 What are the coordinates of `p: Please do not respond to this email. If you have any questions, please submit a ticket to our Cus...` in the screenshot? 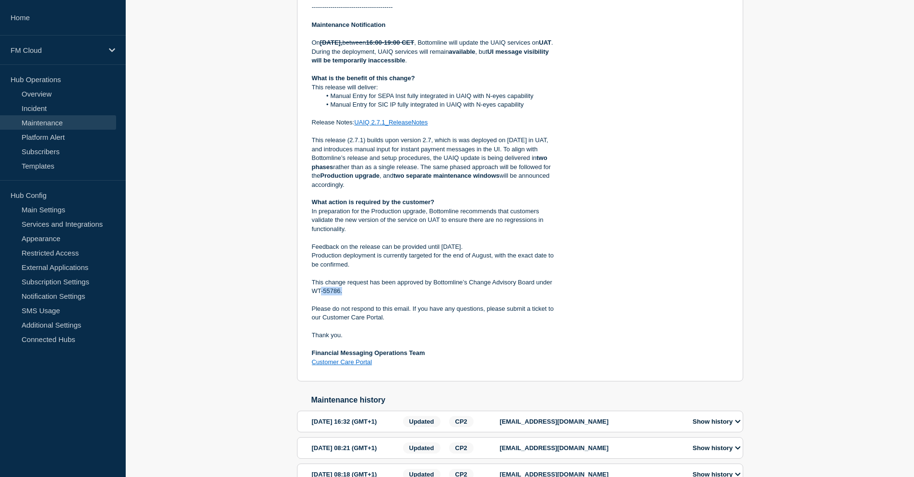 It's located at (436, 313).